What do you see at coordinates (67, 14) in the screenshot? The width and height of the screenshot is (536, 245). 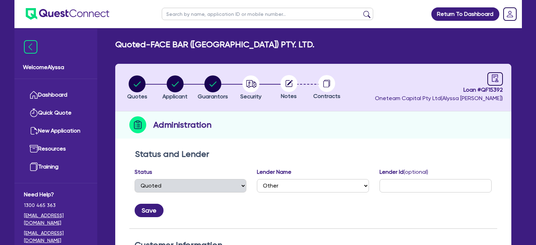 I see `img: quest-connect-logo-blue` at bounding box center [67, 14].